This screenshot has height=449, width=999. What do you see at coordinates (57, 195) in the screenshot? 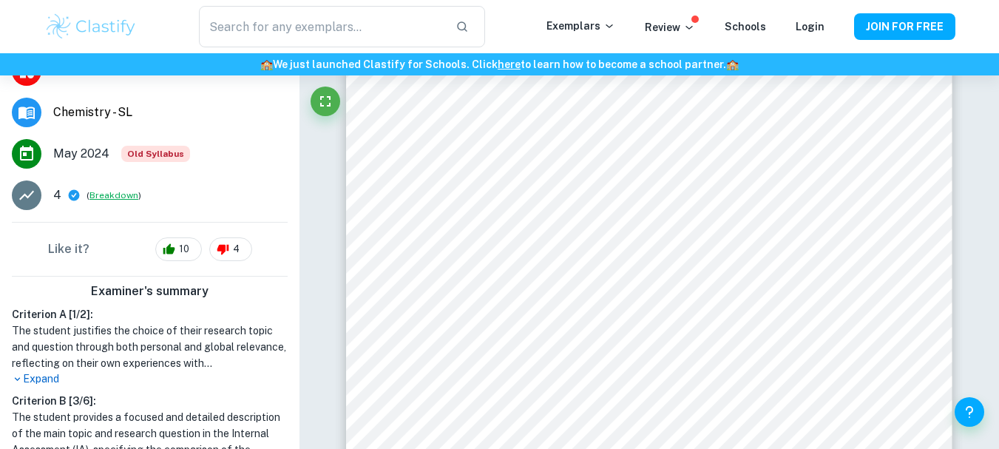
I see `p: 4` at bounding box center [57, 195].